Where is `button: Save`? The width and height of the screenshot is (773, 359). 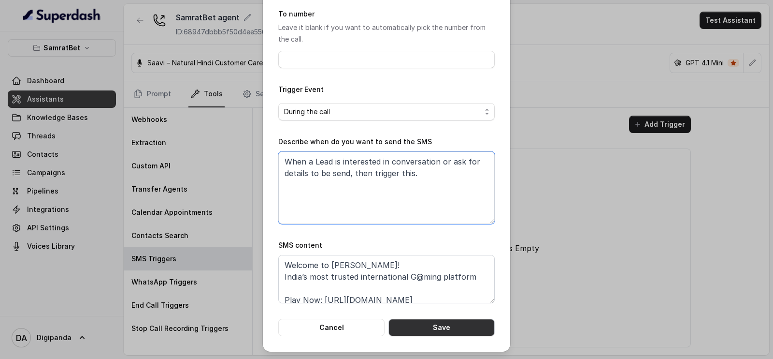
button: Save is located at coordinates (442, 327).